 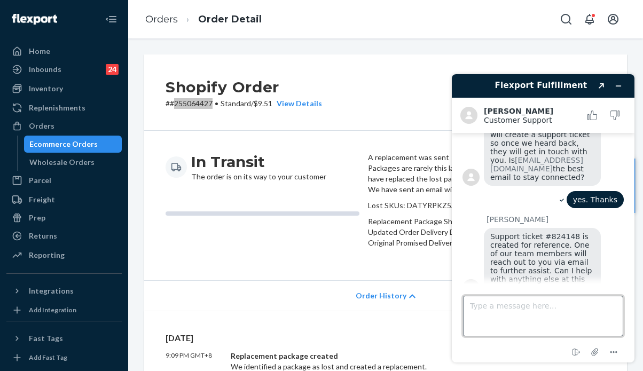 I want to click on button: Open account menu, so click(x=613, y=19).